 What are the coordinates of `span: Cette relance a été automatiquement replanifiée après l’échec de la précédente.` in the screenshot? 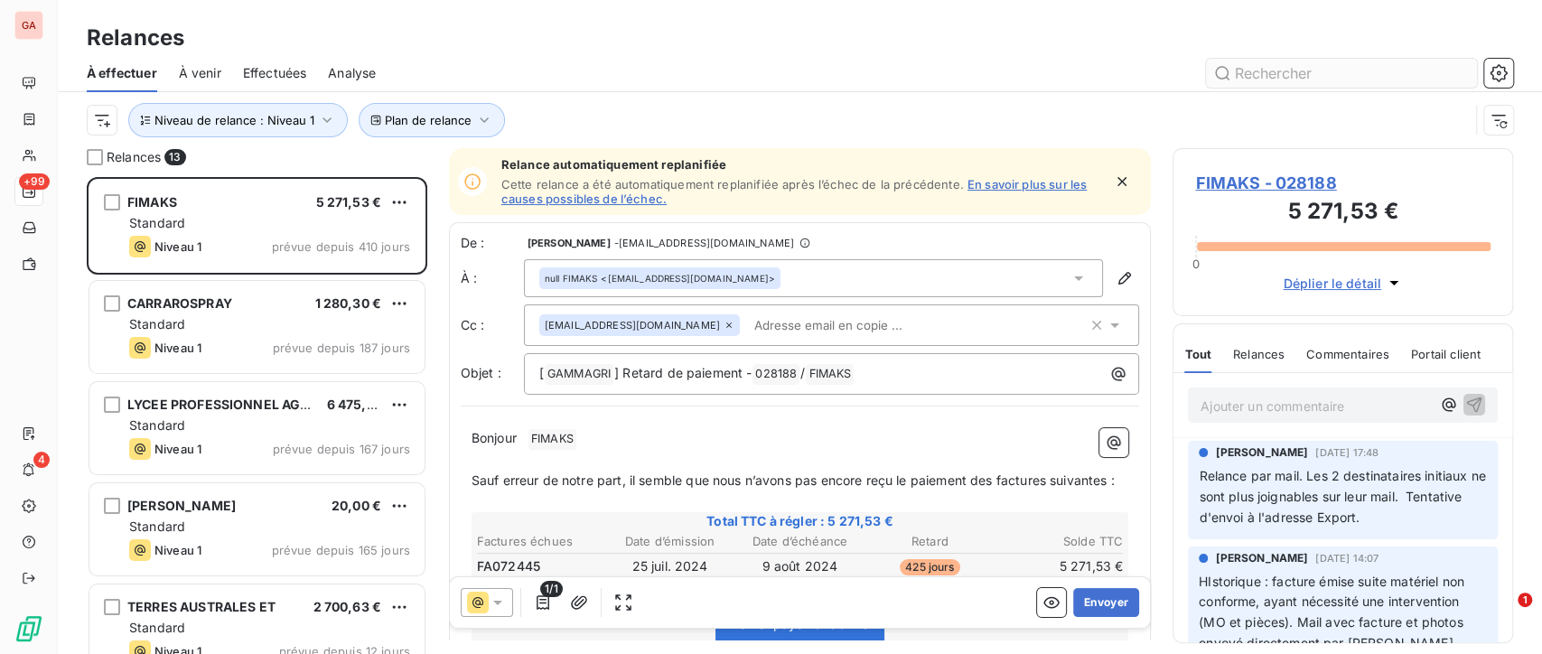 It's located at (733, 184).